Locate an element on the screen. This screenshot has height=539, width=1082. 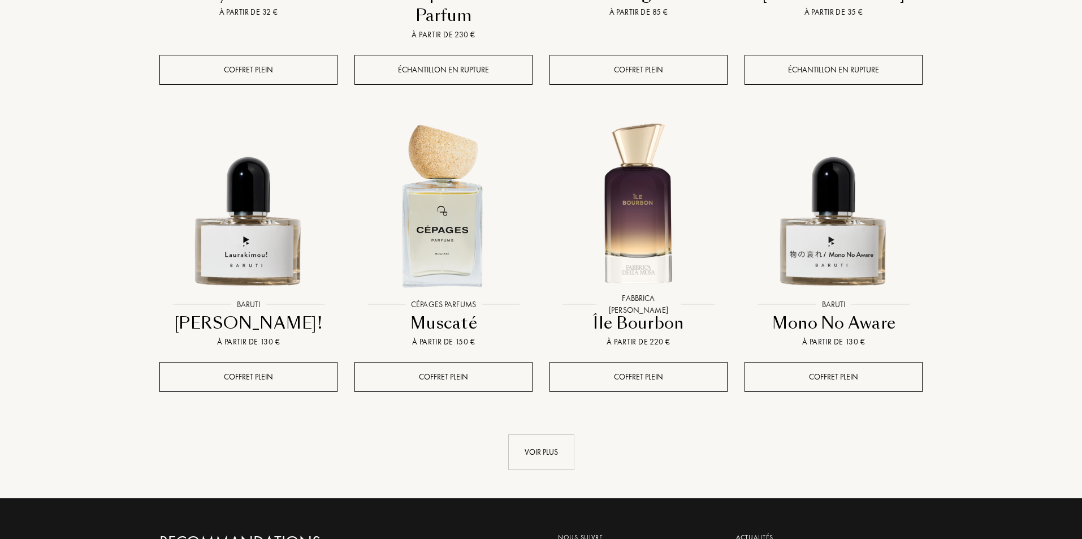
div: À partir de 32 € is located at coordinates (248, 12).